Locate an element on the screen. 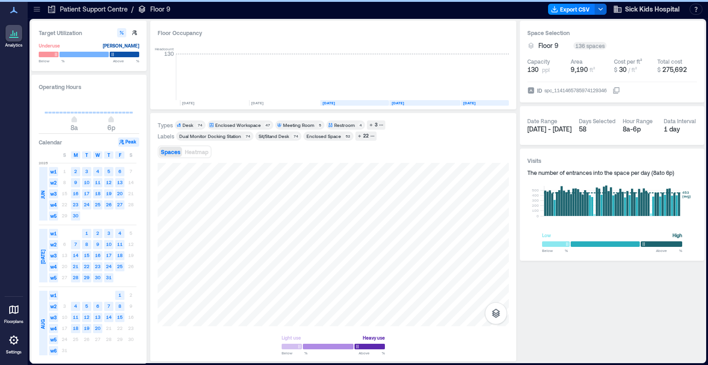 The height and width of the screenshot is (365, 708). div: Dual Monitor Docking Station is located at coordinates (210, 136).